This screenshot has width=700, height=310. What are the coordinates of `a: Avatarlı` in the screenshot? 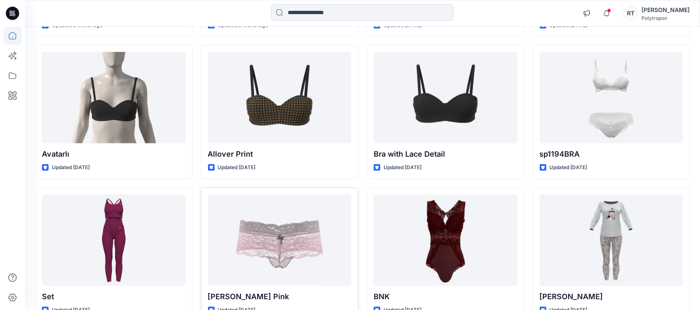 It's located at (114, 98).